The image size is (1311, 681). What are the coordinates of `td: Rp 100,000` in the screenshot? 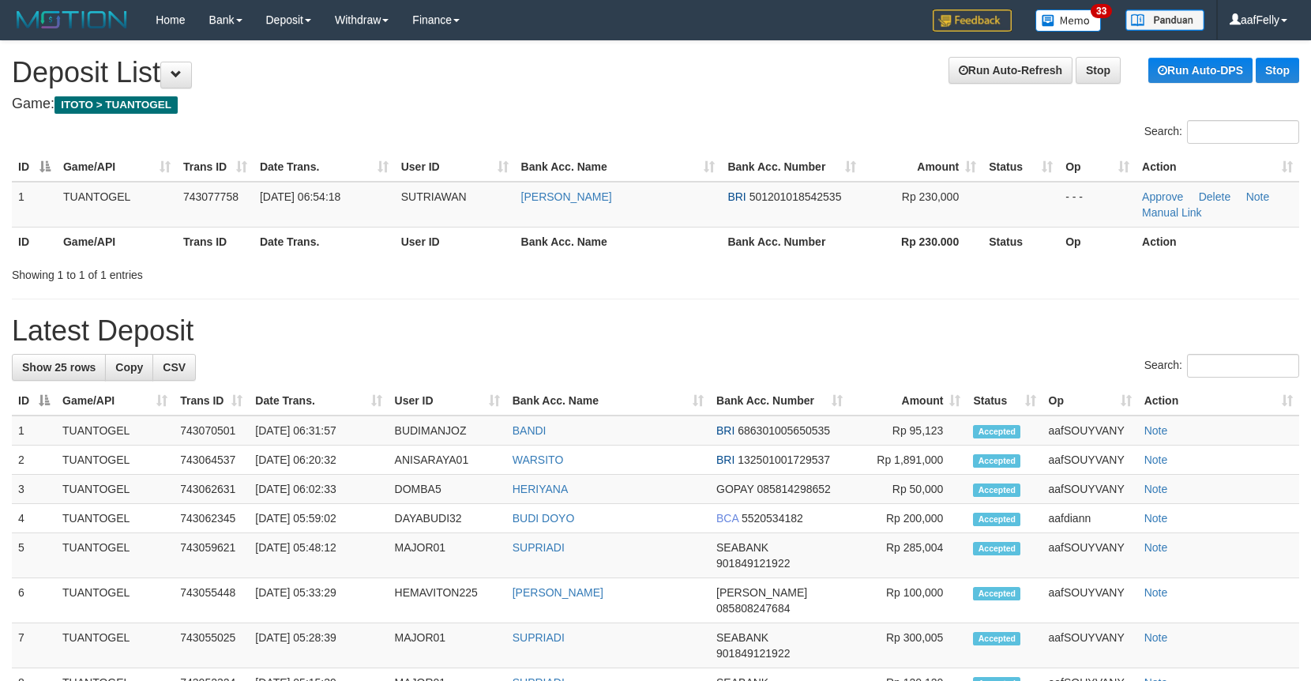 It's located at (908, 600).